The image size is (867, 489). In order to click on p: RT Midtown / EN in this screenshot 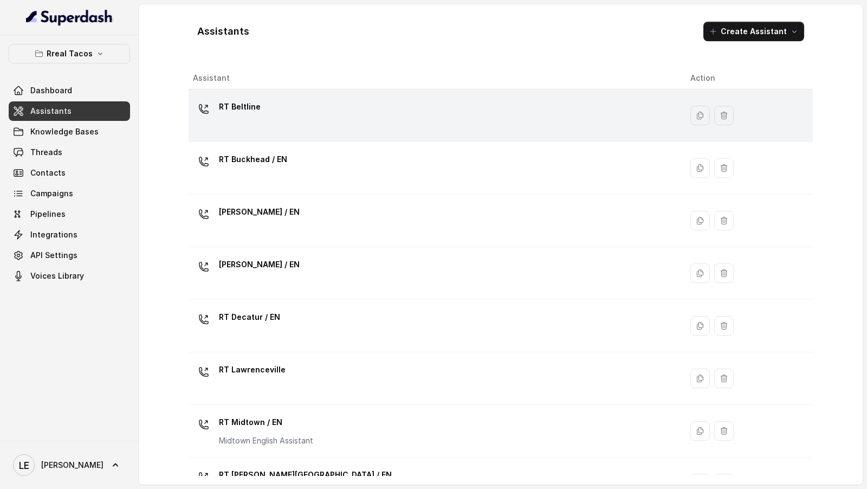, I will do `click(266, 422)`.